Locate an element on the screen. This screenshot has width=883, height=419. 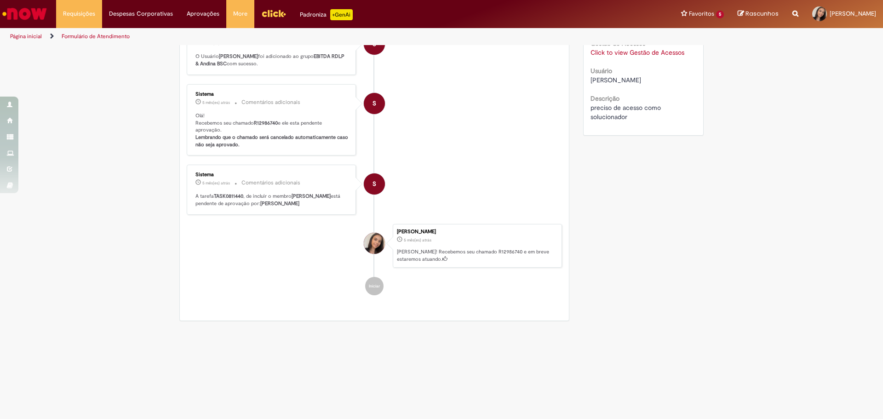
ul: Trilhas de página is located at coordinates (294, 36).